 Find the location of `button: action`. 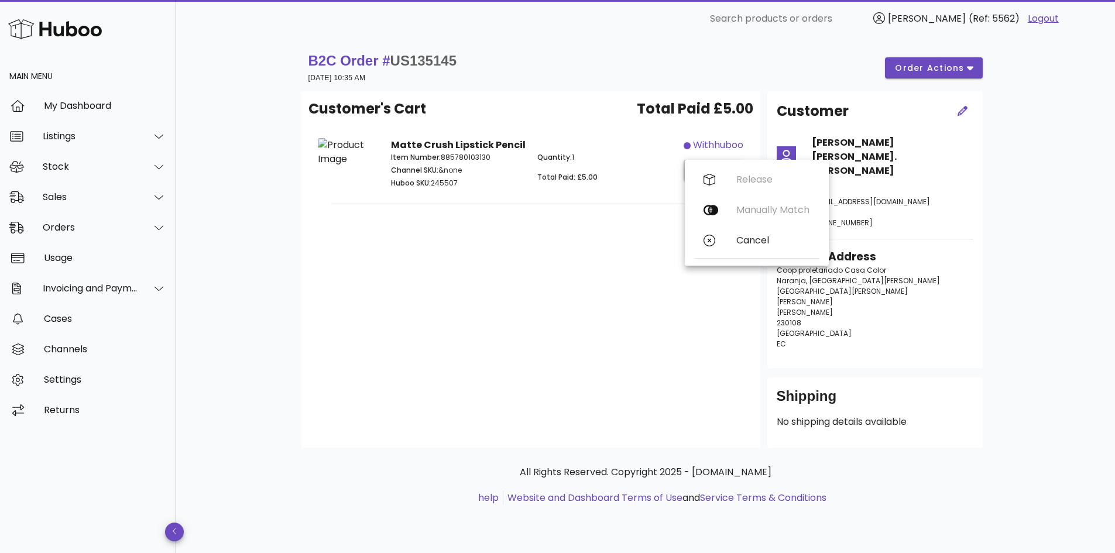

button: action is located at coordinates (714, 170).